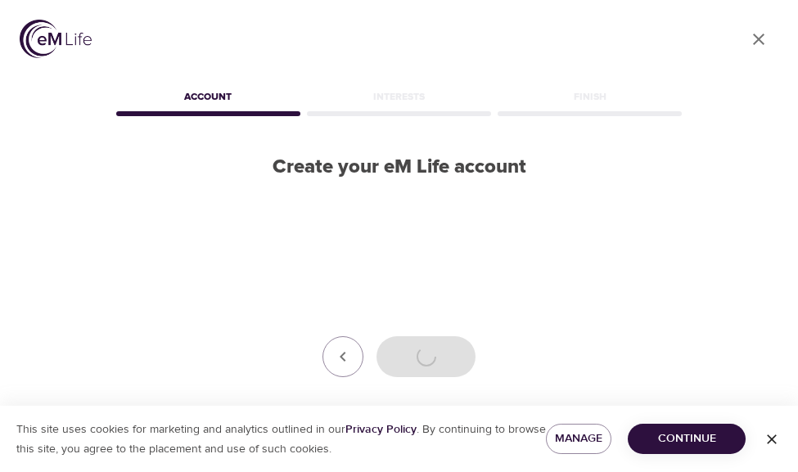  Describe the element at coordinates (759, 39) in the screenshot. I see `a: close` at that location.